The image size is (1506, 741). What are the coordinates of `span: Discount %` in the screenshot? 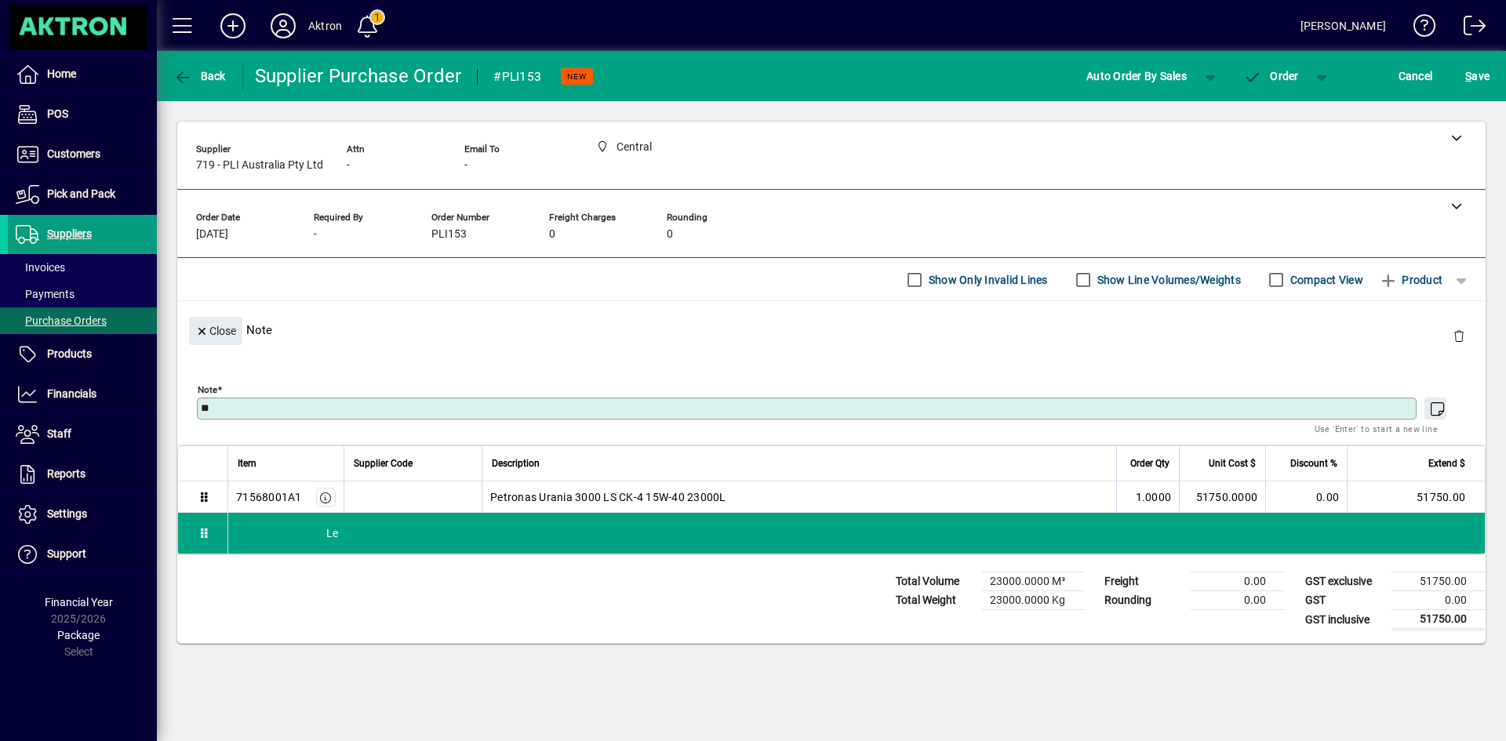 It's located at (1314, 464).